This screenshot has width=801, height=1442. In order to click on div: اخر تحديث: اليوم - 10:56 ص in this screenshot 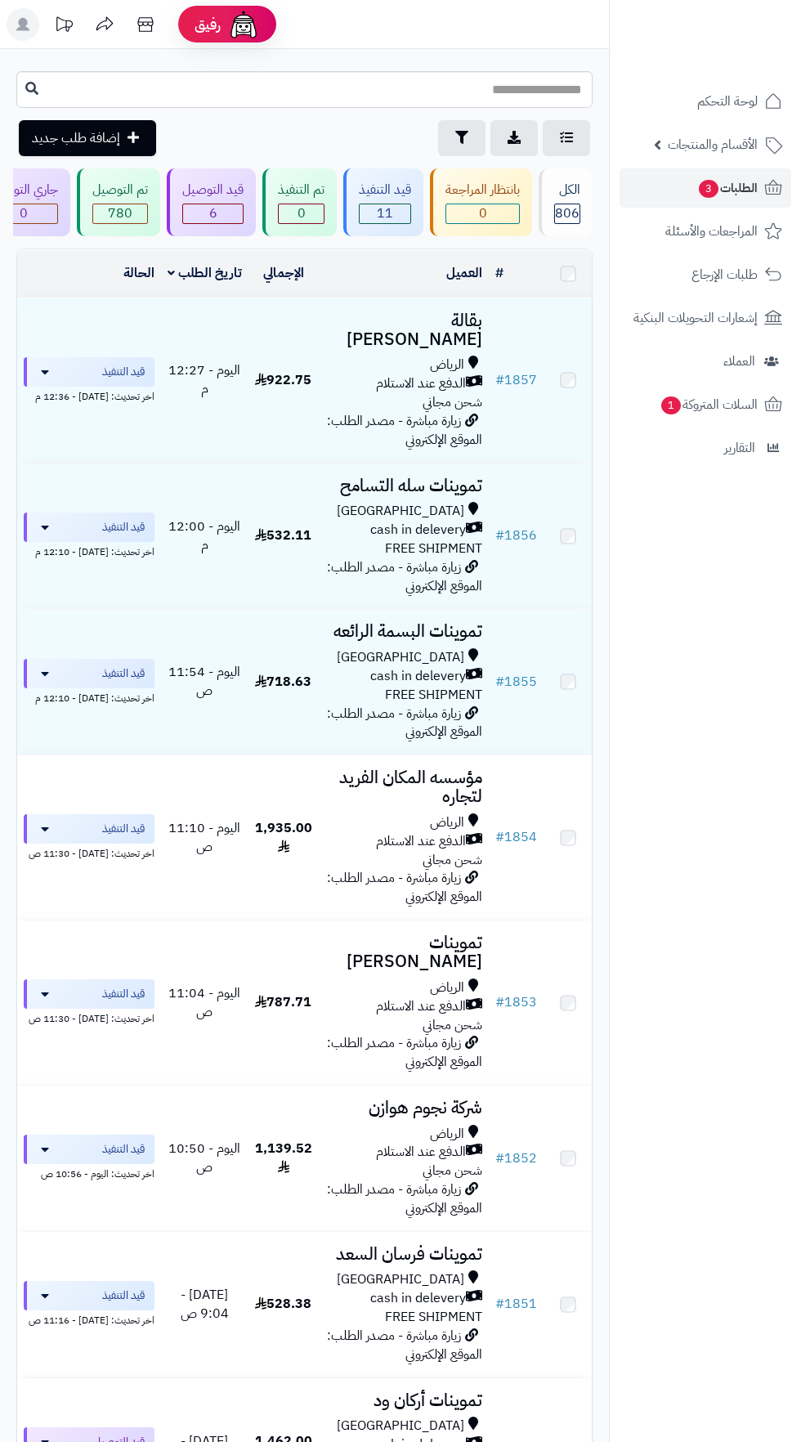, I will do `click(89, 1172)`.